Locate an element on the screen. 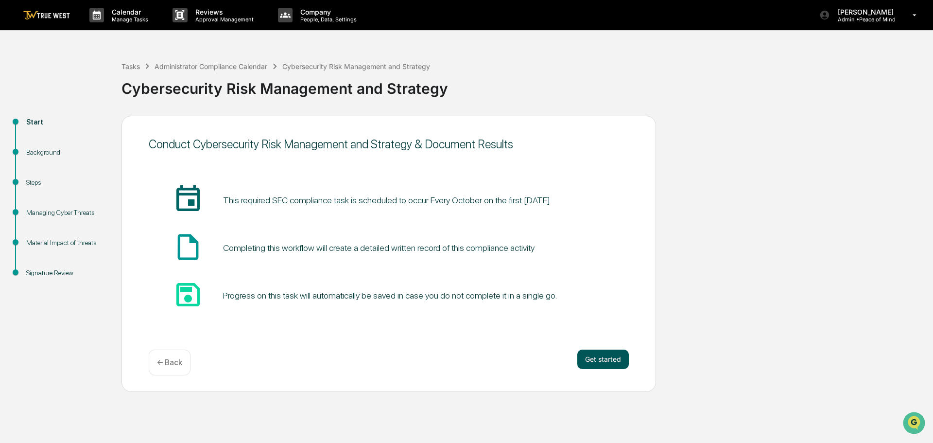 The height and width of the screenshot is (443, 933). div: Progress on this task will automatically be saved in case you do not complete it in a single go. is located at coordinates (390, 295).